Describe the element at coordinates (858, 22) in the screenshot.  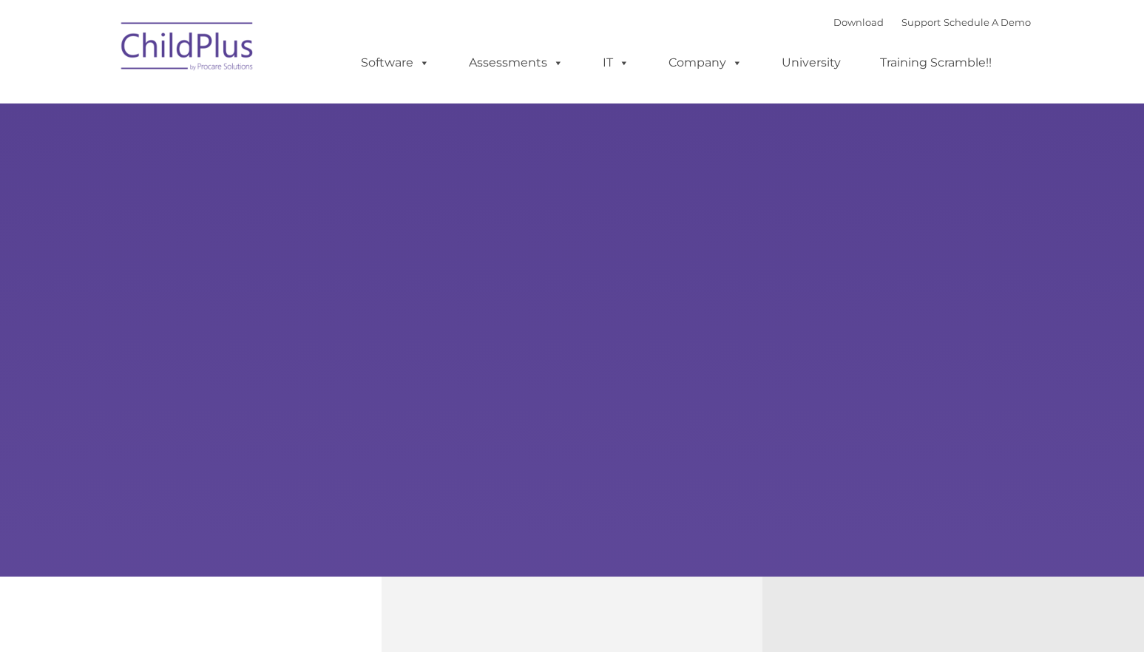
I see `a: Download` at that location.